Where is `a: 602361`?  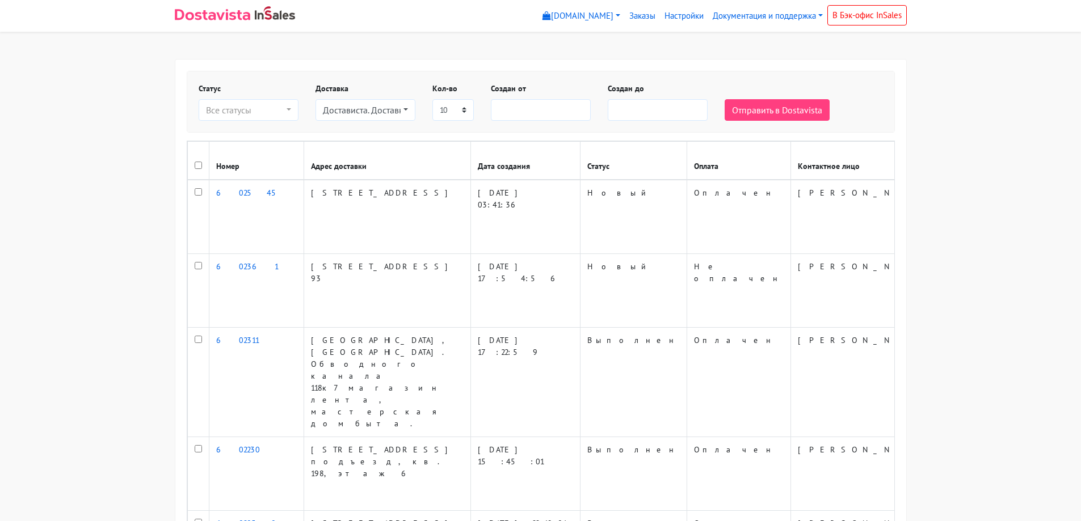 a: 602361 is located at coordinates (247, 267).